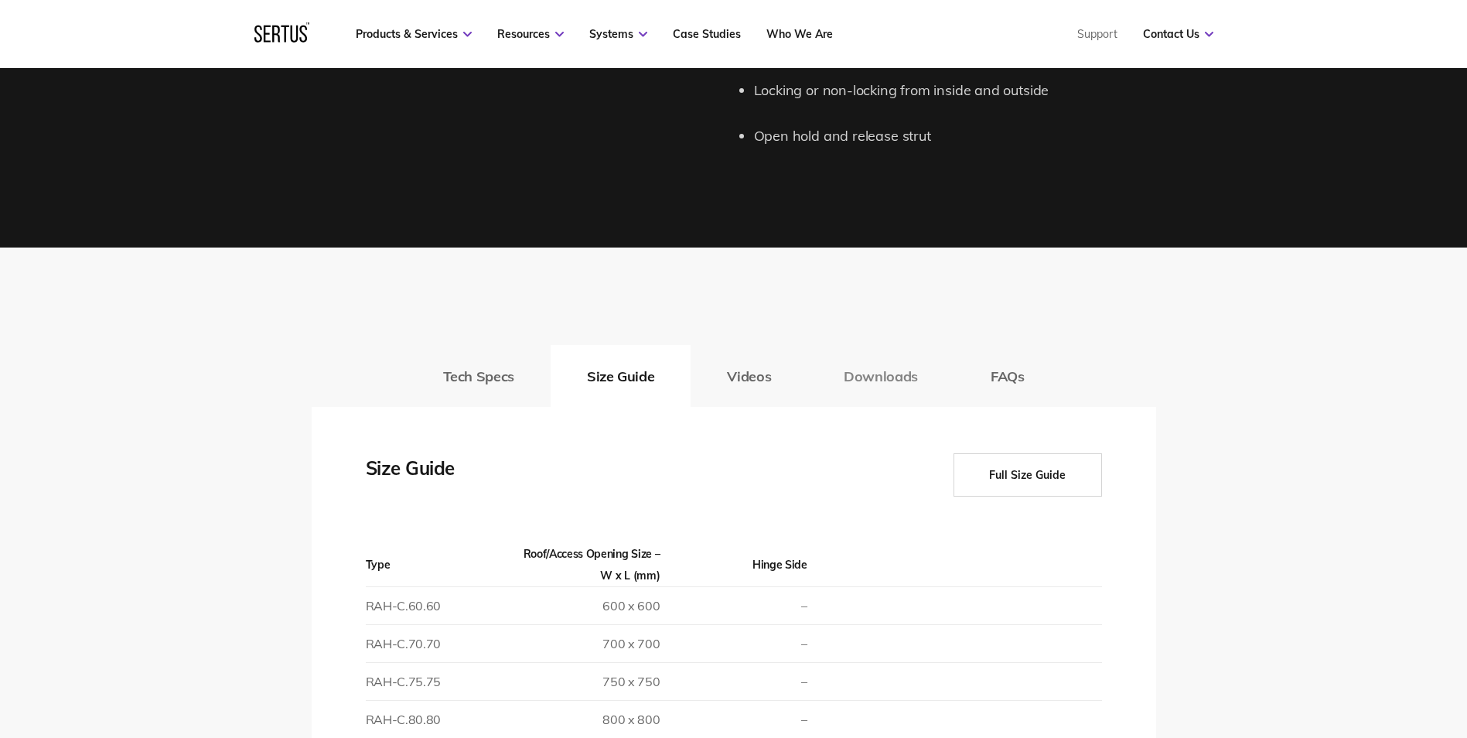 The width and height of the screenshot is (1467, 738). What do you see at coordinates (748, 376) in the screenshot?
I see `button: Videos` at bounding box center [748, 376].